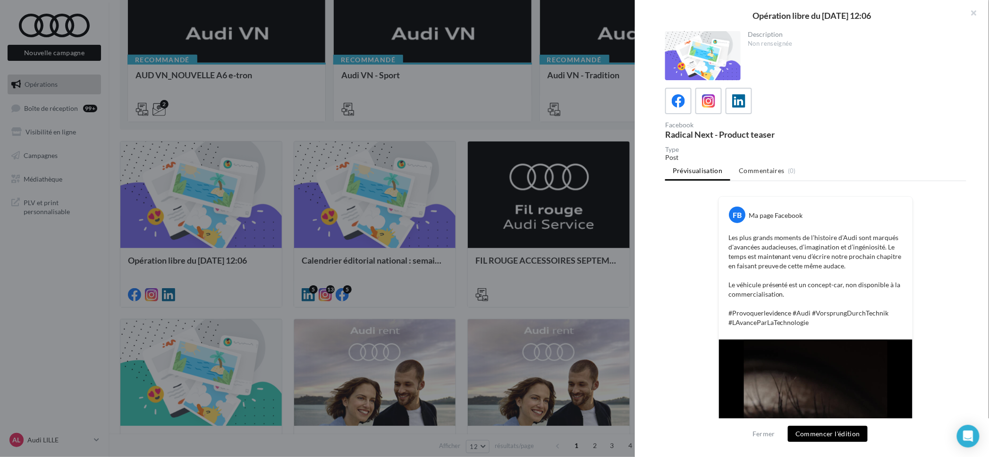  What do you see at coordinates (827, 434) in the screenshot?
I see `button: Commencer l'édition` at bounding box center [827, 434].